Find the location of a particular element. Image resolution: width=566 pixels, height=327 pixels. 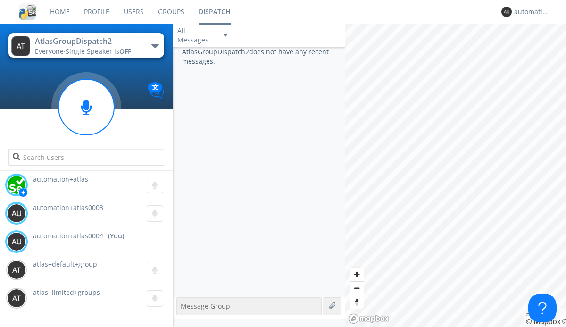

button: Zoom out is located at coordinates (357, 288).